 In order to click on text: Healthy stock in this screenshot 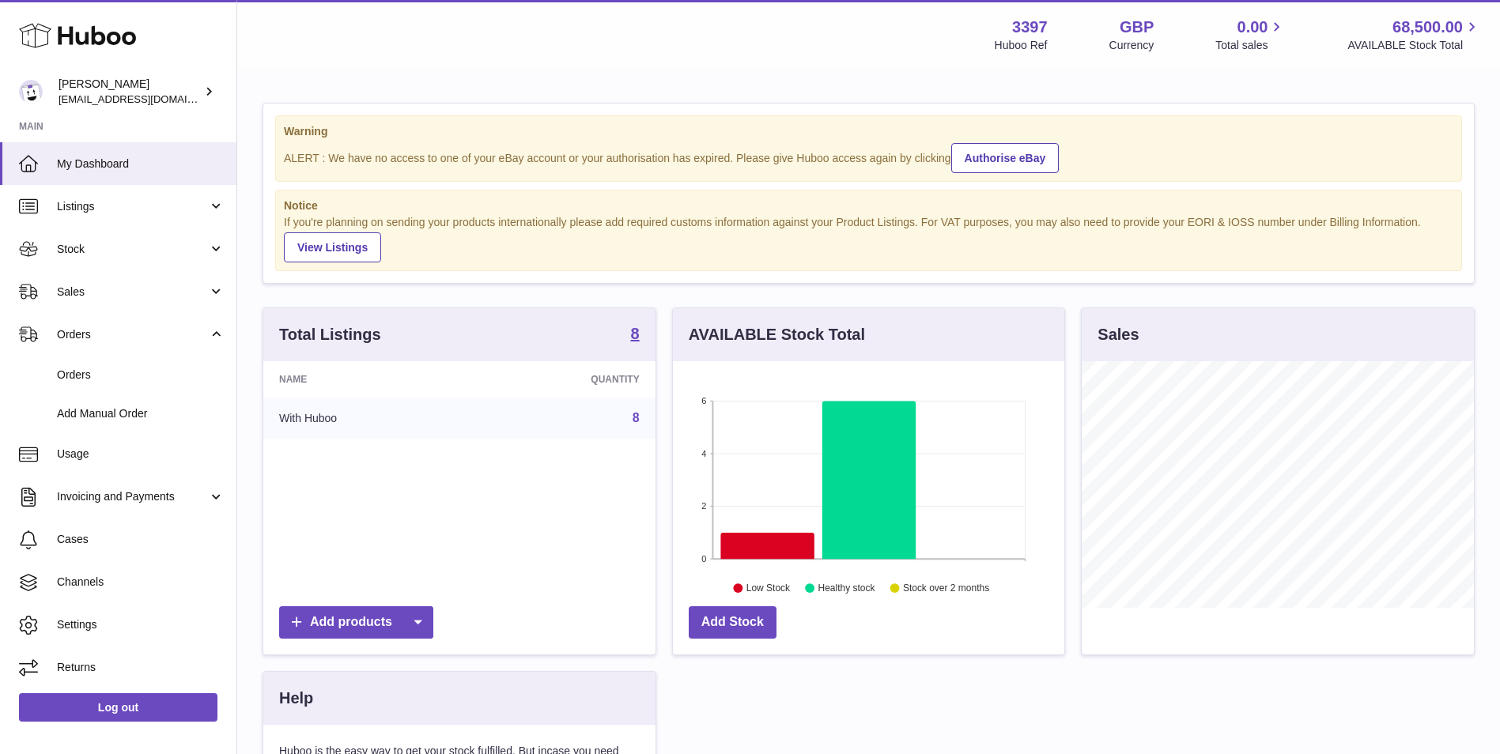, I will do `click(846, 589)`.